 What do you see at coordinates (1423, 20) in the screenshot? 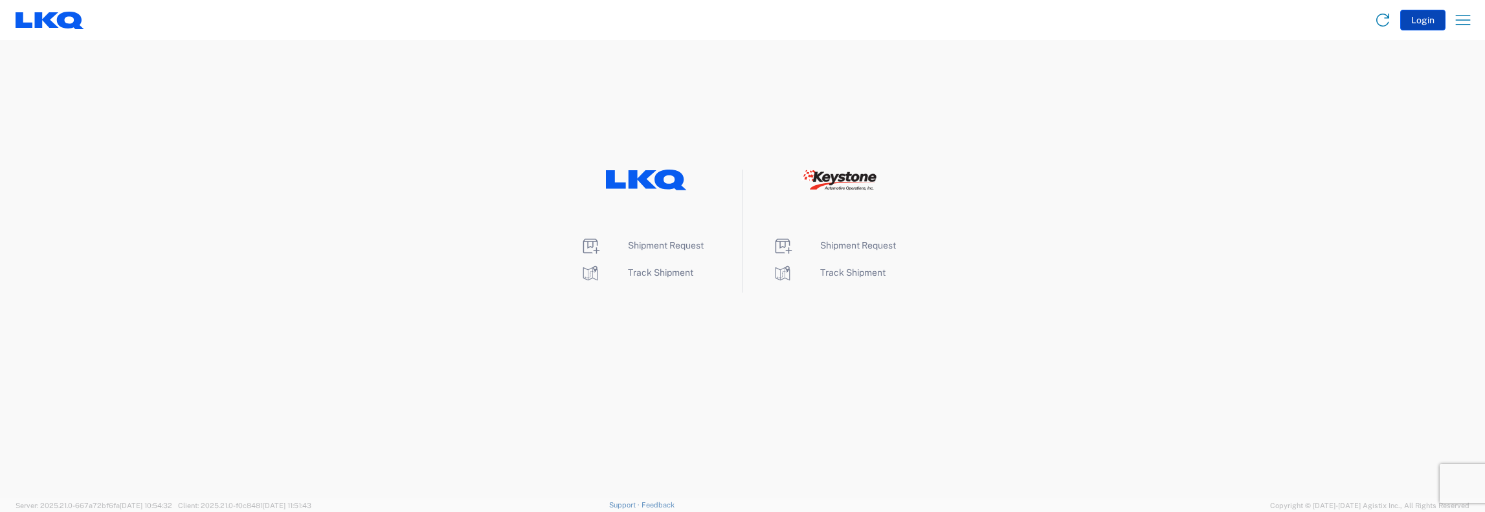
I see `button: Login` at bounding box center [1423, 20].